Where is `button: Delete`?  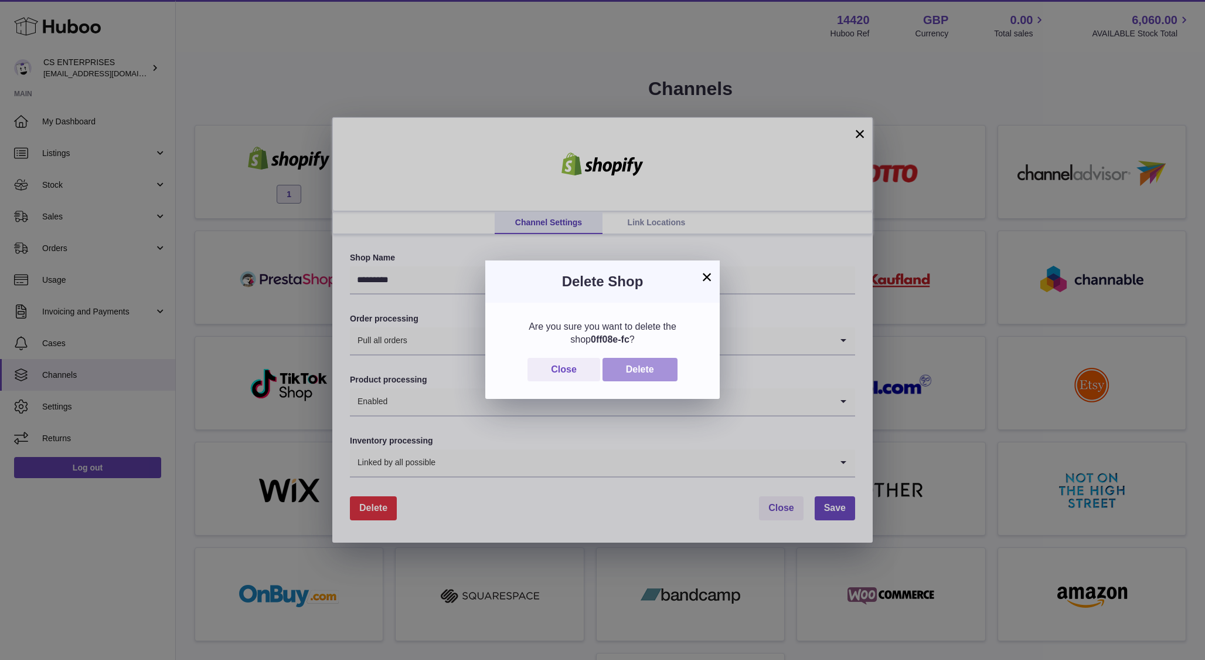 button: Delete is located at coordinates (640, 369).